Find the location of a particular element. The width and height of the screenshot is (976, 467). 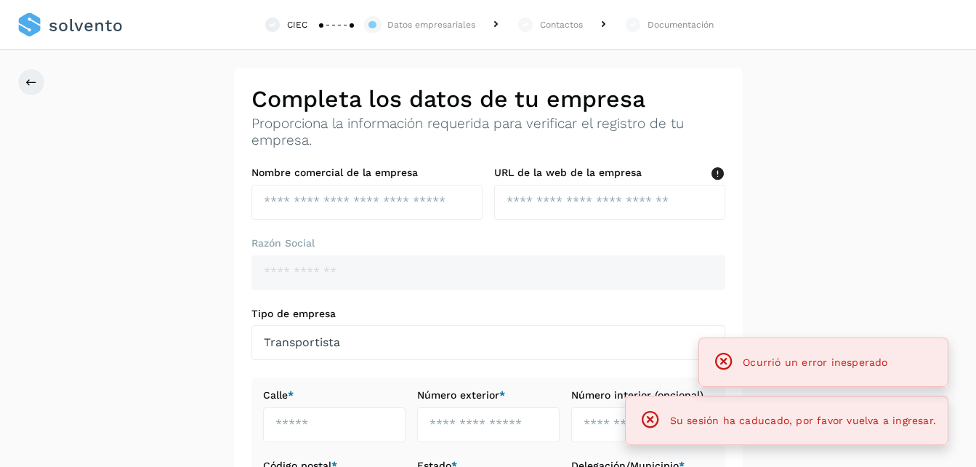

h2: Completa los datos de tu empresa is located at coordinates (488, 99).